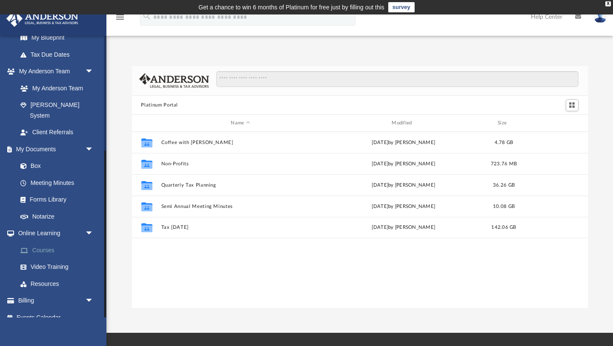 The image size is (613, 346). Describe the element at coordinates (54, 149) in the screenshot. I see `a: My Documentsarrow_drop_down` at that location.